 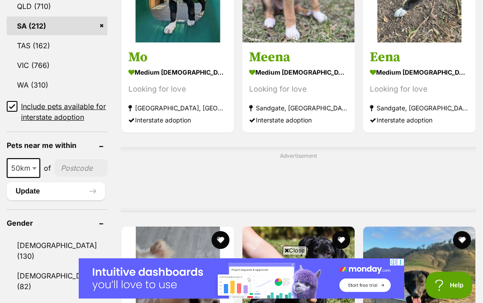 What do you see at coordinates (47, 168) in the screenshot?
I see `span: of` at bounding box center [47, 168].